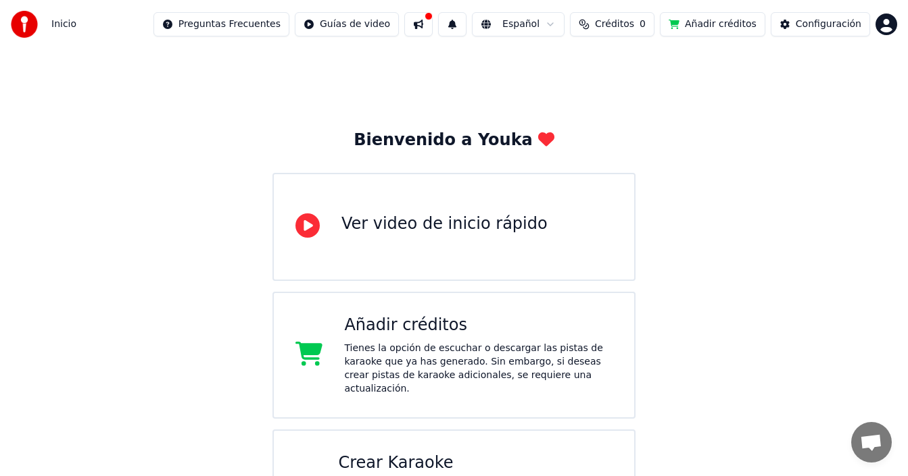 The height and width of the screenshot is (476, 908). Describe the element at coordinates (871, 443) in the screenshot. I see `div: Chat abierto` at that location.